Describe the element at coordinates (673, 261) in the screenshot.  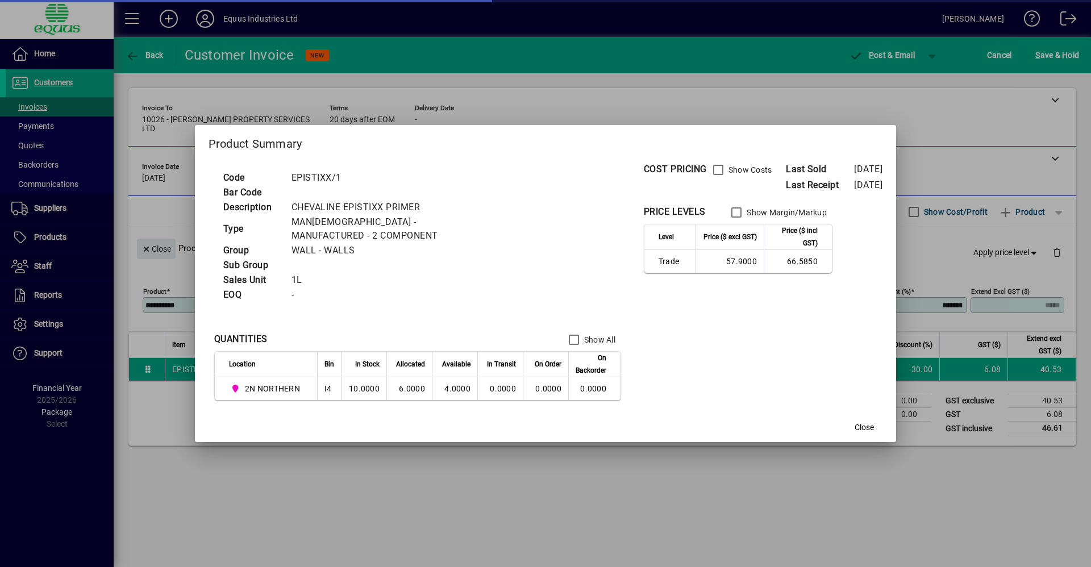
I see `span: Trade` at that location.